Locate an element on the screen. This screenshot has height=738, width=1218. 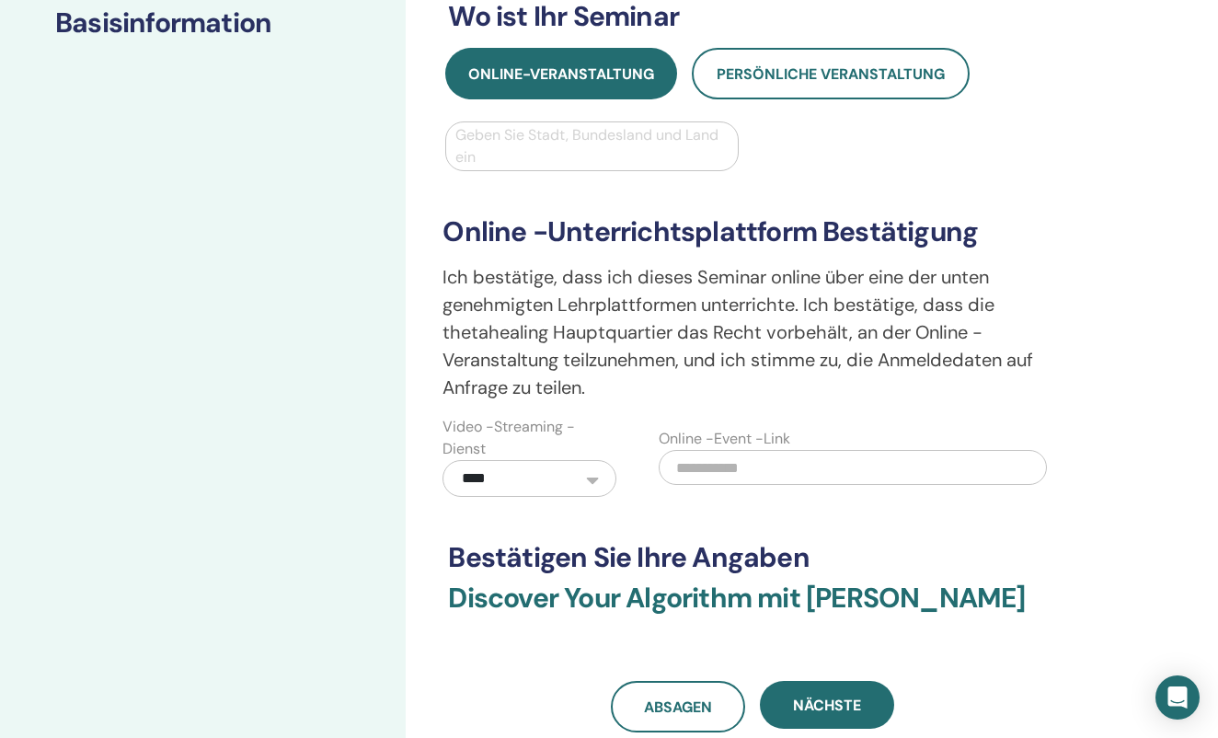
button: Persönliche Veranstaltung is located at coordinates (831, 74).